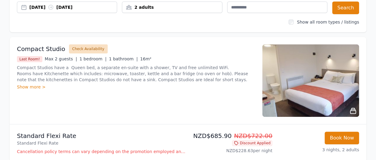 The height and width of the screenshot is (160, 376). I want to click on button: Check Availability, so click(88, 49).